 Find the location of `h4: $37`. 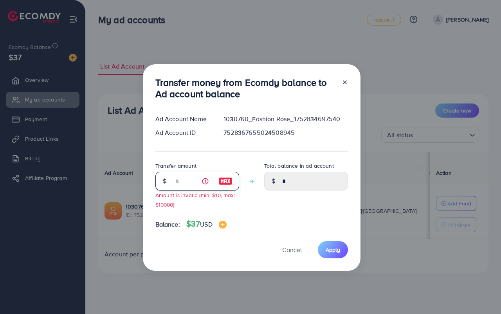

h4: $37 is located at coordinates (206, 224).